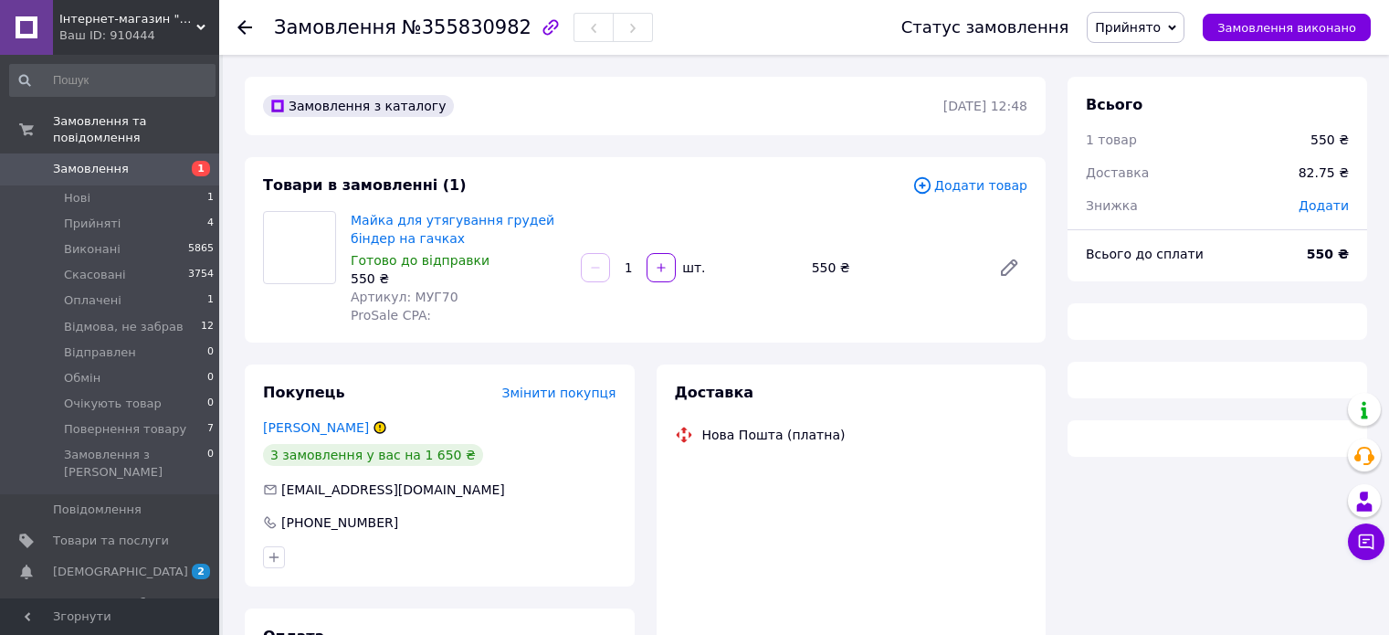  I want to click on div: Замовлення з каталогу, so click(358, 106).